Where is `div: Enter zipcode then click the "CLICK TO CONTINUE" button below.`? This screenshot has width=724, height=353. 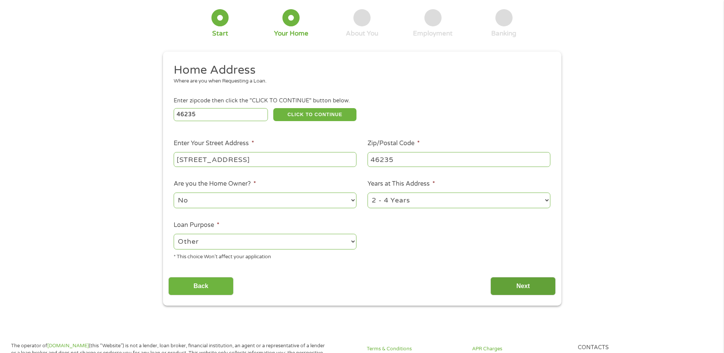
div: Enter zipcode then click the "CLICK TO CONTINUE" button below. is located at coordinates (362, 101).